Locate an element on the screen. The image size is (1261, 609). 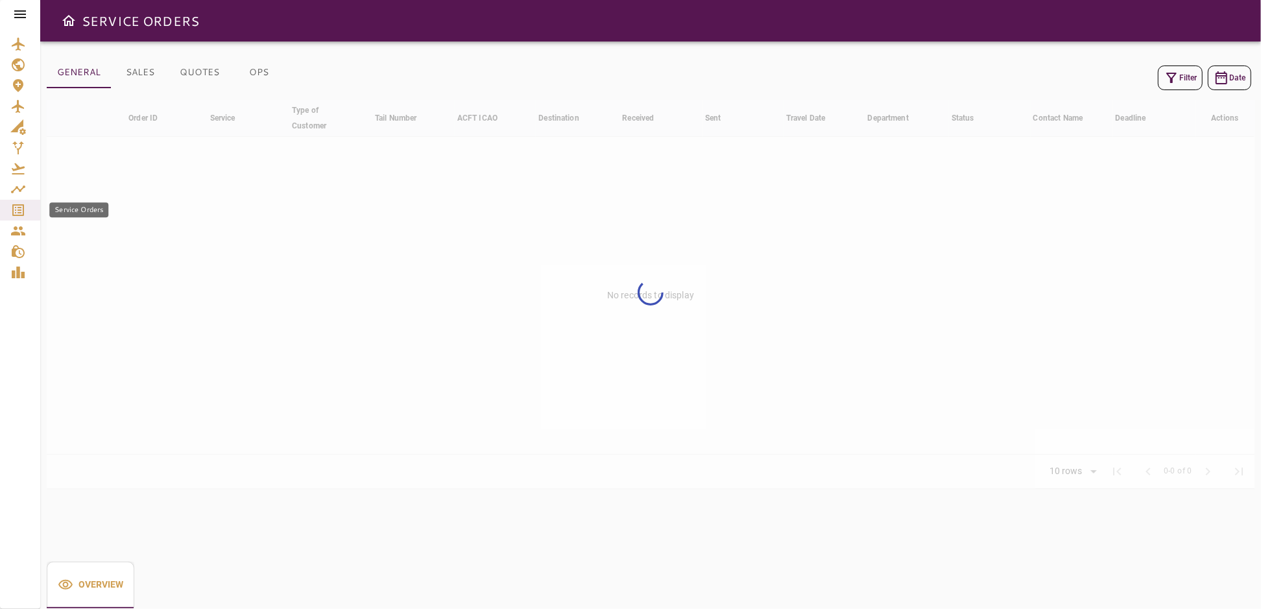
button: Date is located at coordinates (1230, 78).